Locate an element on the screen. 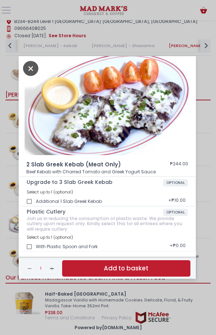 This screenshot has width=216, height=335. span: Upgrade to 3 Slab Greek Kebab is located at coordinates (95, 182).